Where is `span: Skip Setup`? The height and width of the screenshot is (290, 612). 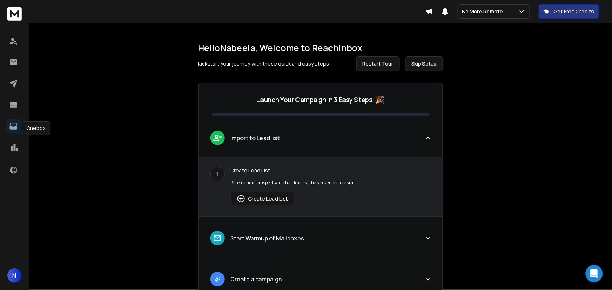
span: Skip Setup is located at coordinates (424, 64).